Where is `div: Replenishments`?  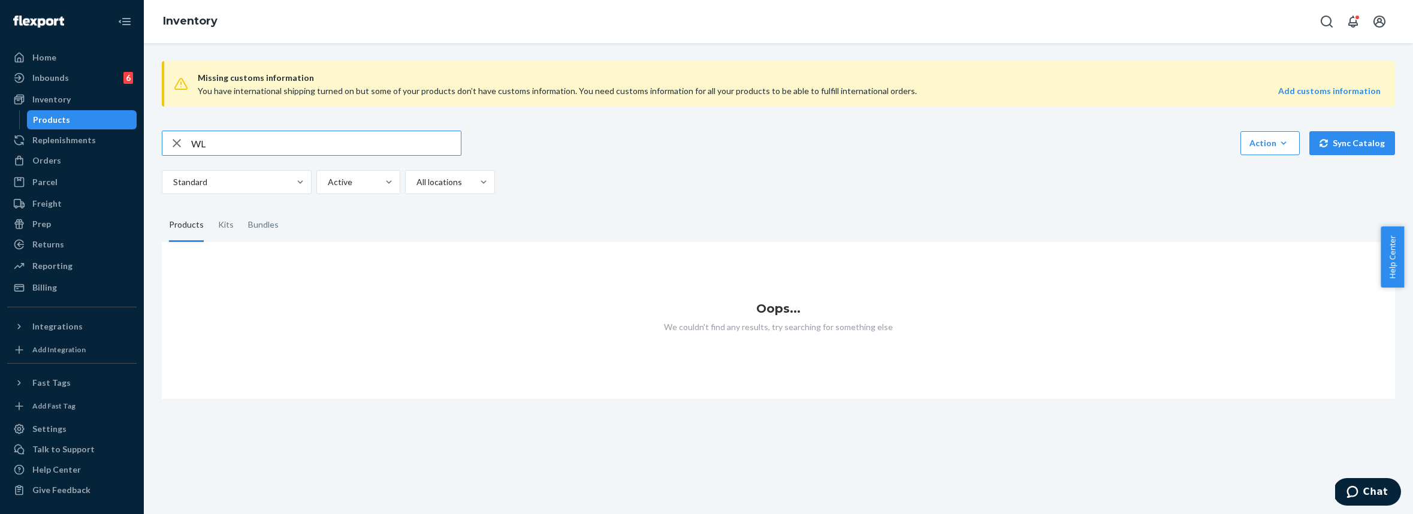 div: Replenishments is located at coordinates (64, 140).